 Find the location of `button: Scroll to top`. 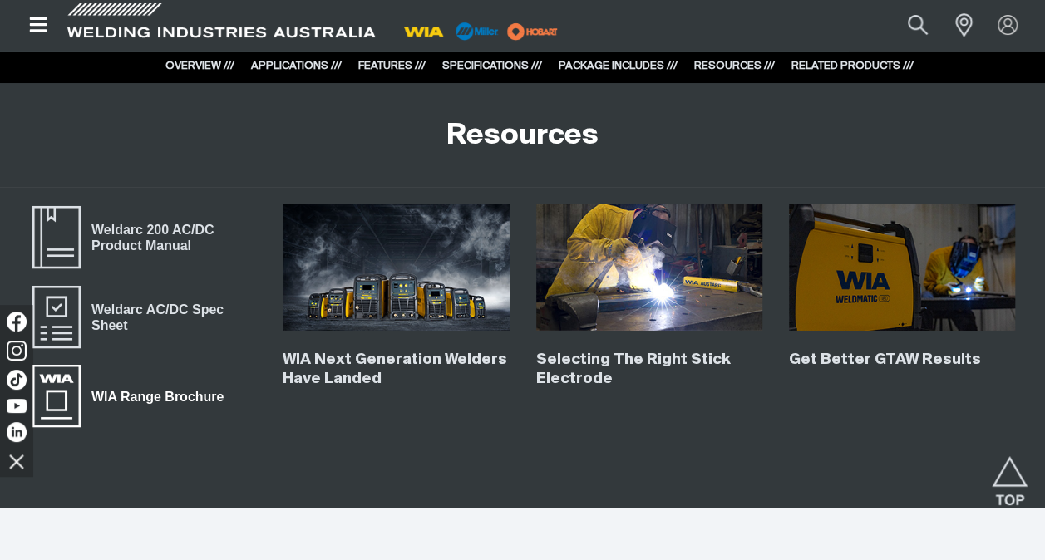

button: Scroll to top is located at coordinates (1009, 475).